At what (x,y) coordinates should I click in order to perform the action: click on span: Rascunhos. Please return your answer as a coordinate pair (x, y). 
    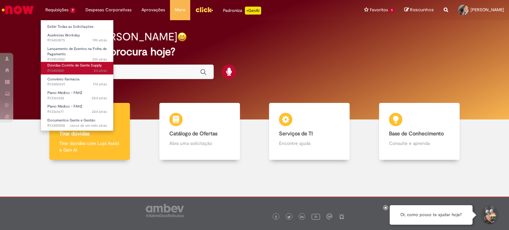
    Looking at the image, I should click on (422, 10).